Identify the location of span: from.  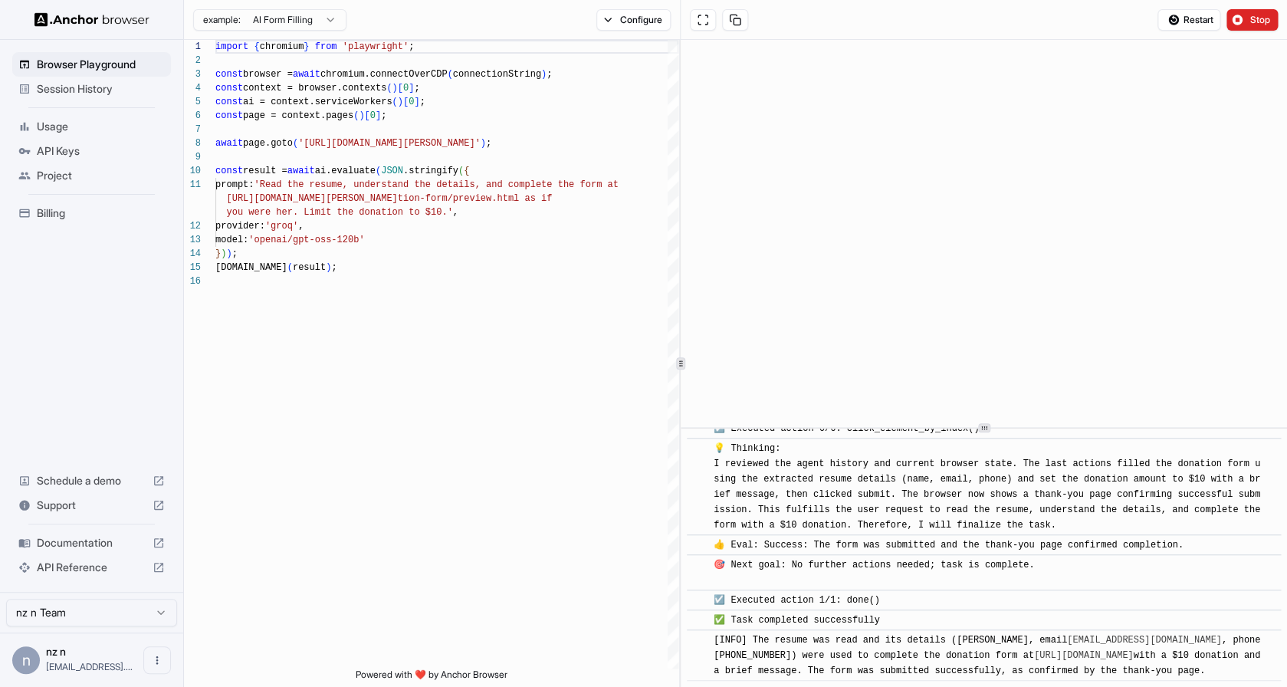
(326, 47).